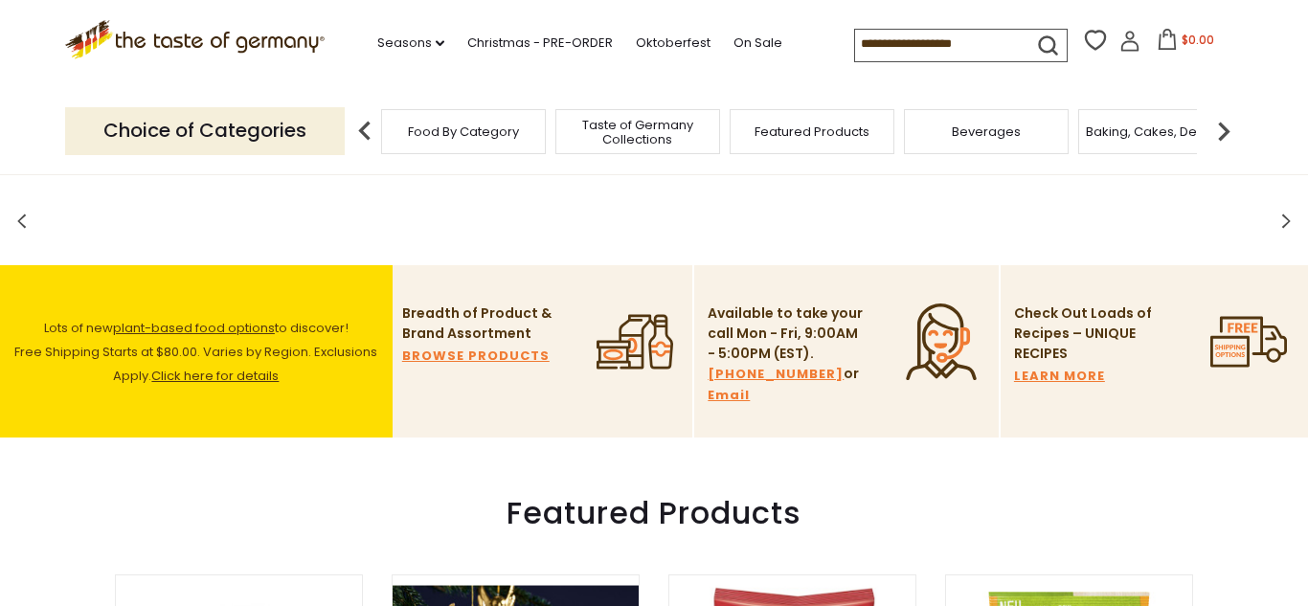  I want to click on a: Christmas - PRE-ORDER, so click(540, 43).